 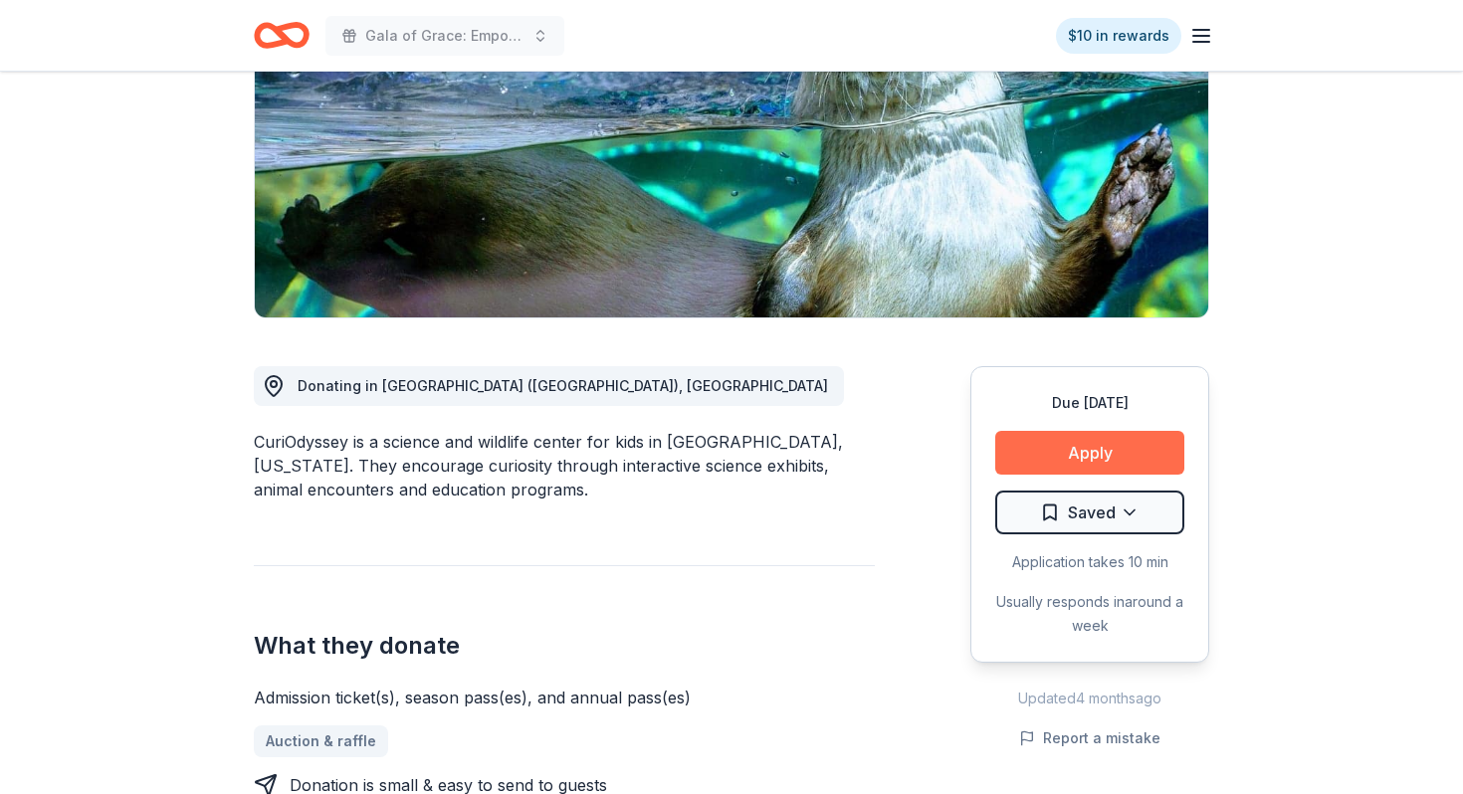 I want to click on button: Gala of Grace: Empowering Futures for El Porvenir, so click(x=445, y=36).